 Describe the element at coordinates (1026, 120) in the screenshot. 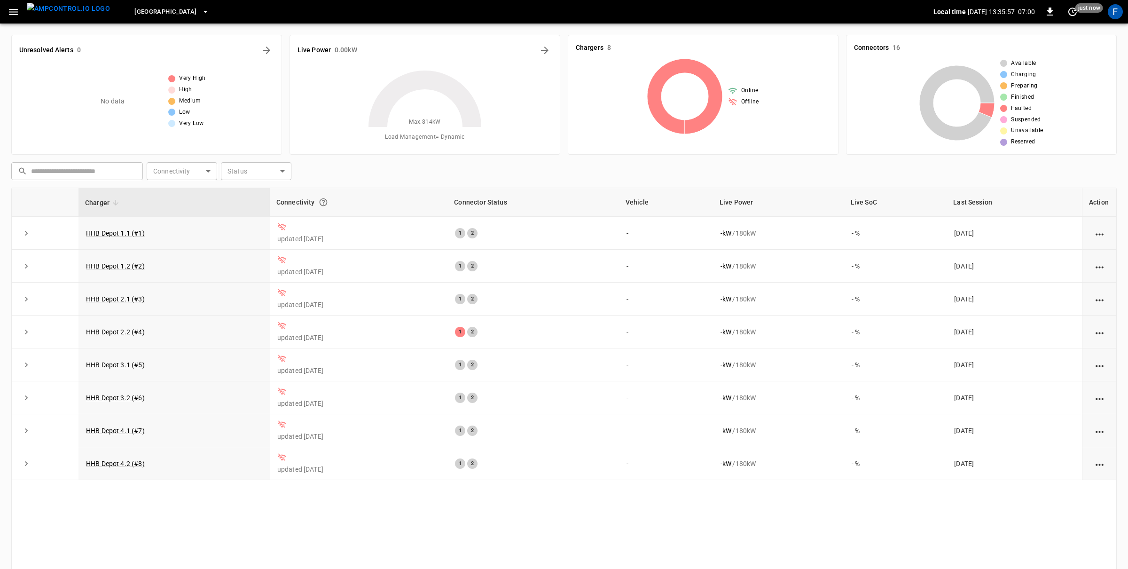

I see `span: Suspended` at that location.